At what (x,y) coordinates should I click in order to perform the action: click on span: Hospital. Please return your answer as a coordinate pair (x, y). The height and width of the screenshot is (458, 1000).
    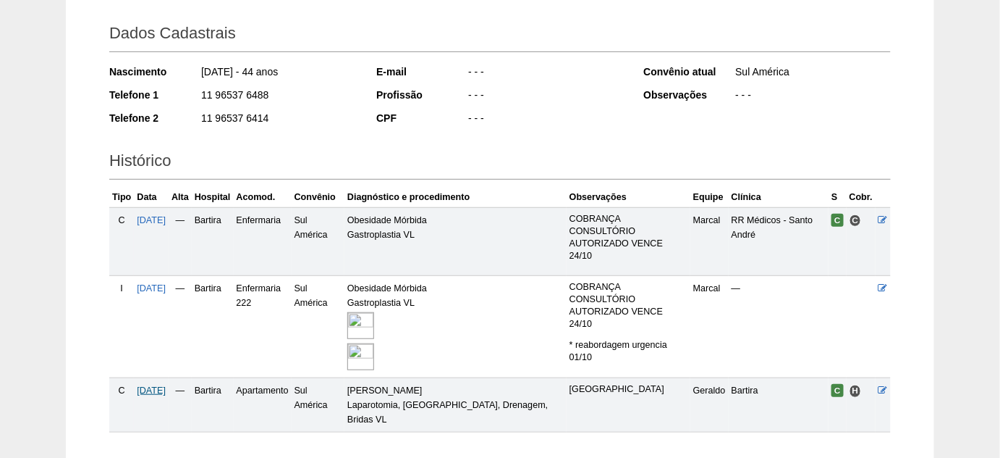
    Looking at the image, I should click on (856, 390).